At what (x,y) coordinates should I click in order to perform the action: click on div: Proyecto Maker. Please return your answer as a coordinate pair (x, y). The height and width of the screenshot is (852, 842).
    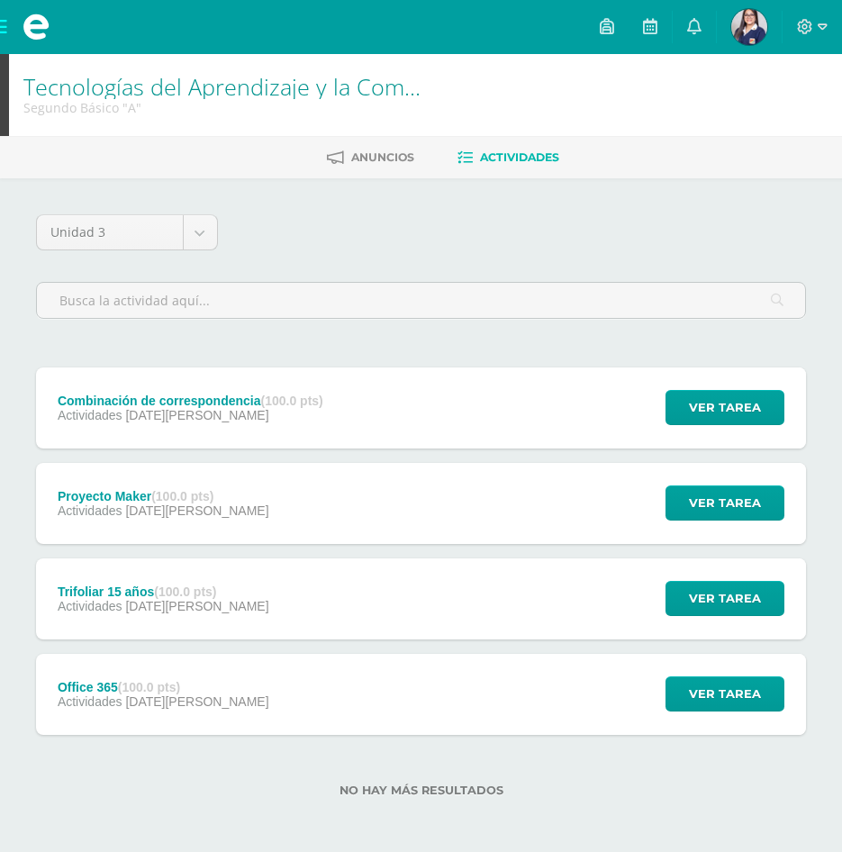
    Looking at the image, I should click on (163, 496).